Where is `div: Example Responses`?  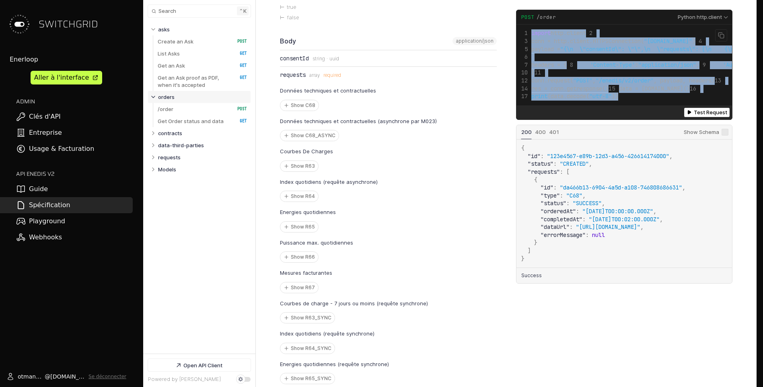 div: Example Responses is located at coordinates (624, 204).